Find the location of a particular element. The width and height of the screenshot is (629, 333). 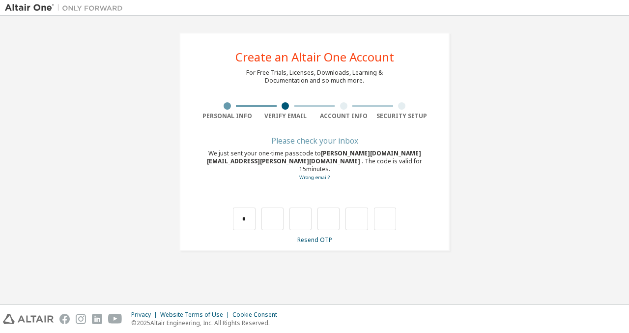

div: Privacy is located at coordinates (146, 315).